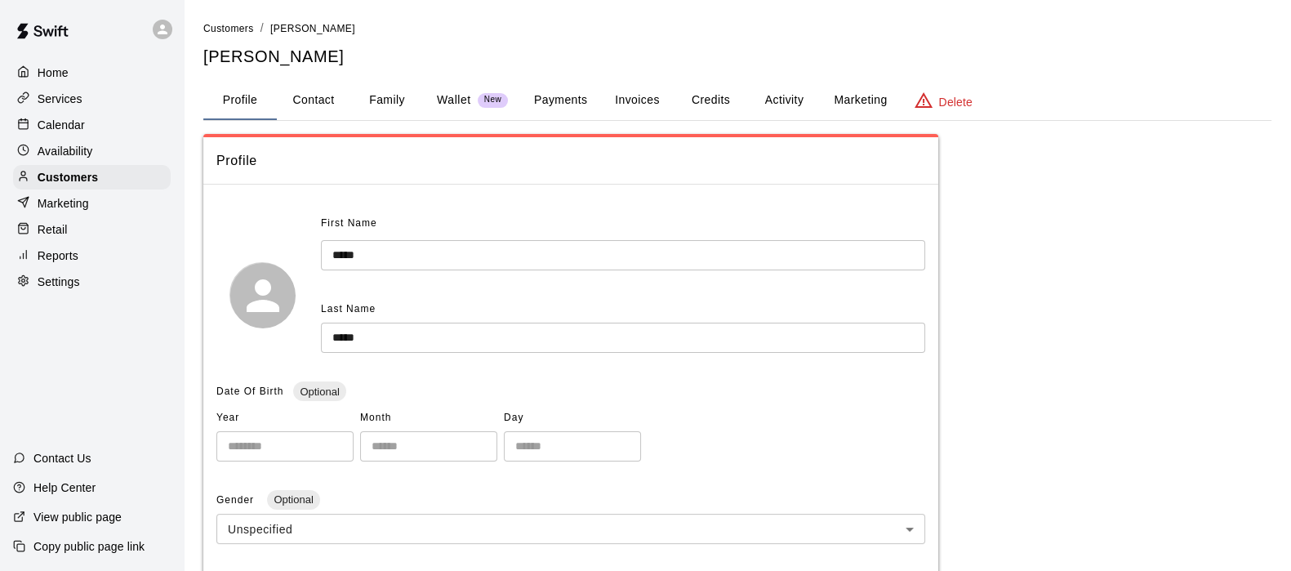 This screenshot has width=1291, height=571. Describe the element at coordinates (387, 100) in the screenshot. I see `button: Family` at that location.